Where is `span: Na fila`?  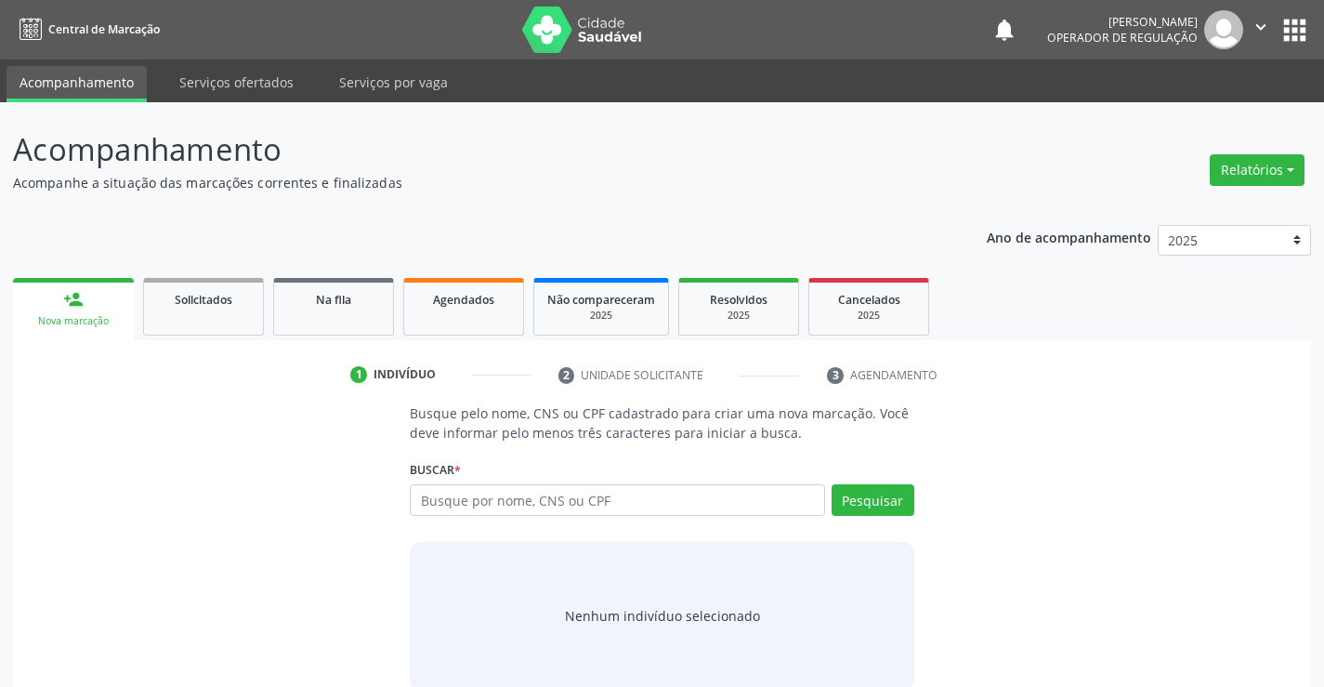
span: Na fila is located at coordinates (334, 299).